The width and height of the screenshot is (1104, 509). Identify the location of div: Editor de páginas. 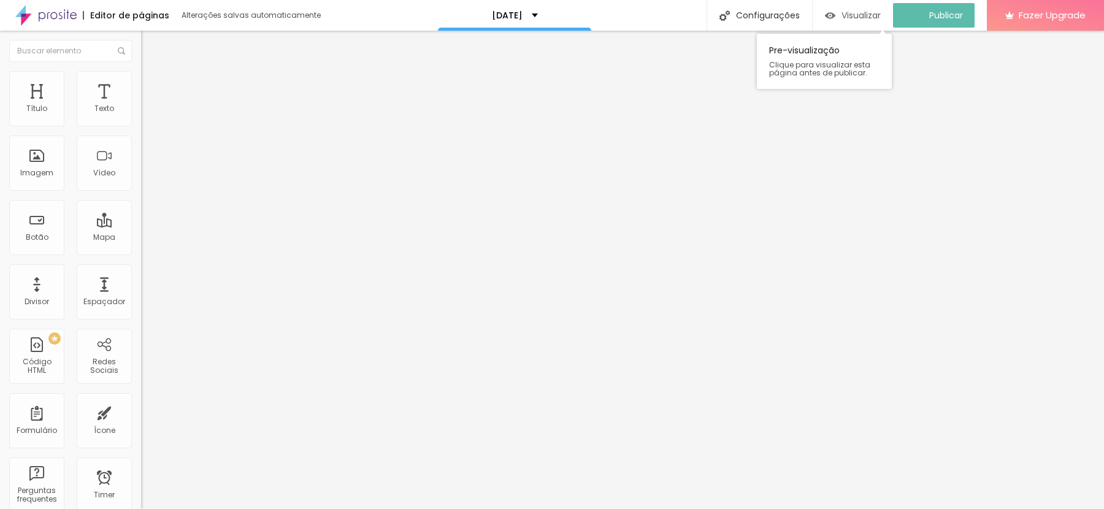
(126, 15).